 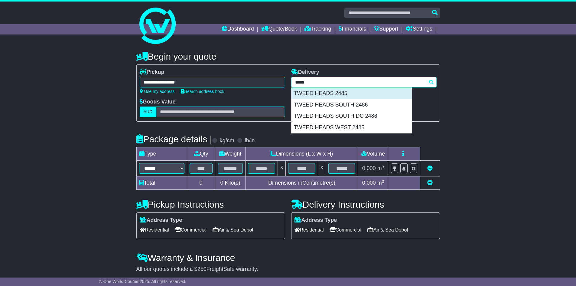 I want to click on a: Dashboard, so click(x=238, y=29).